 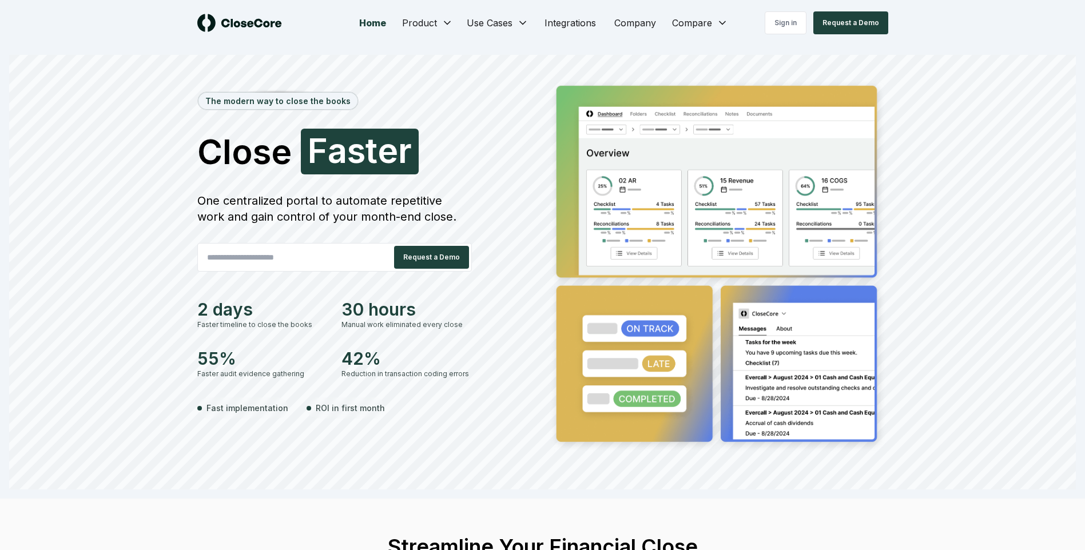 What do you see at coordinates (356, 150) in the screenshot?
I see `span: s` at bounding box center [356, 150].